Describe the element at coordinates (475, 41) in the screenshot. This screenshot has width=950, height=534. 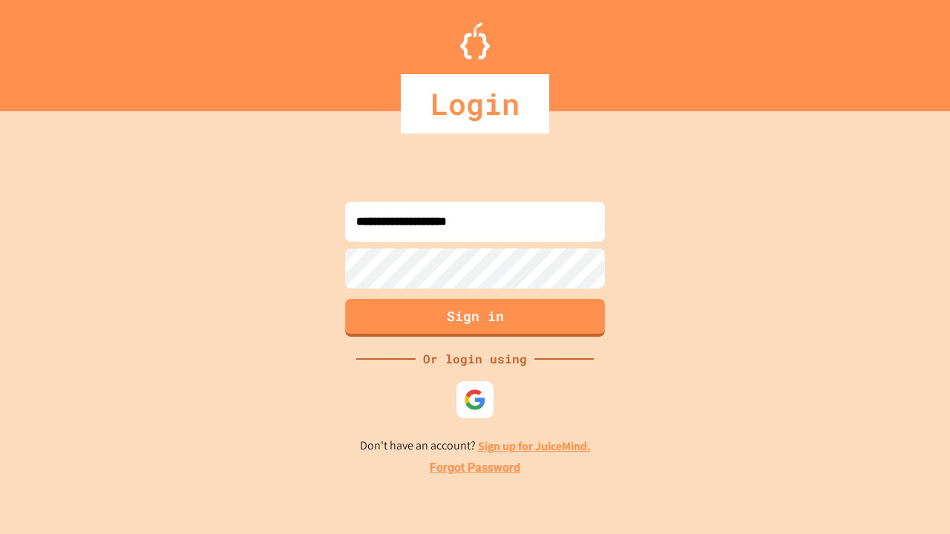
I see `img: Logo.svg` at that location.